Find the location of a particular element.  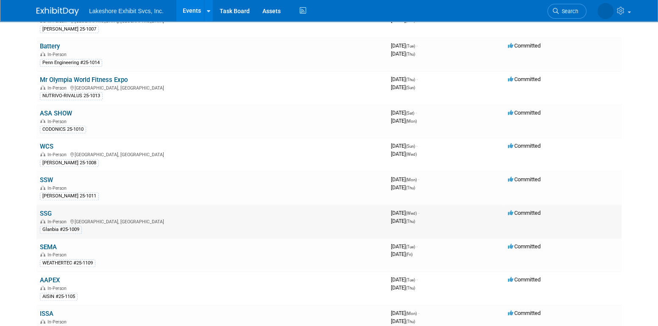

div: NUTRIVO-RIVALUS 25-1013 is located at coordinates (71, 96).